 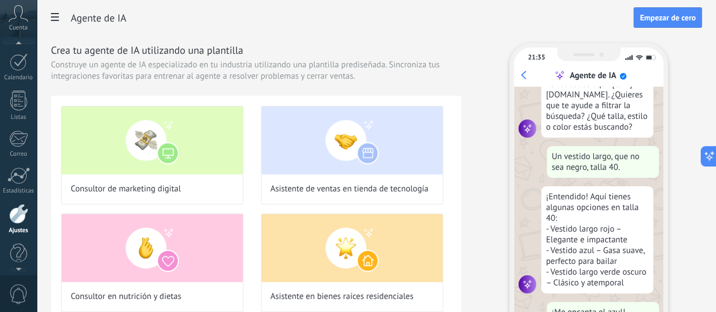 What do you see at coordinates (597, 239) in the screenshot?
I see `div: ¡Entendido! Aquí tienes algunas opciones en talla 40: - Vestido largo rojo – Elegante e impactant...` at bounding box center [597, 239].